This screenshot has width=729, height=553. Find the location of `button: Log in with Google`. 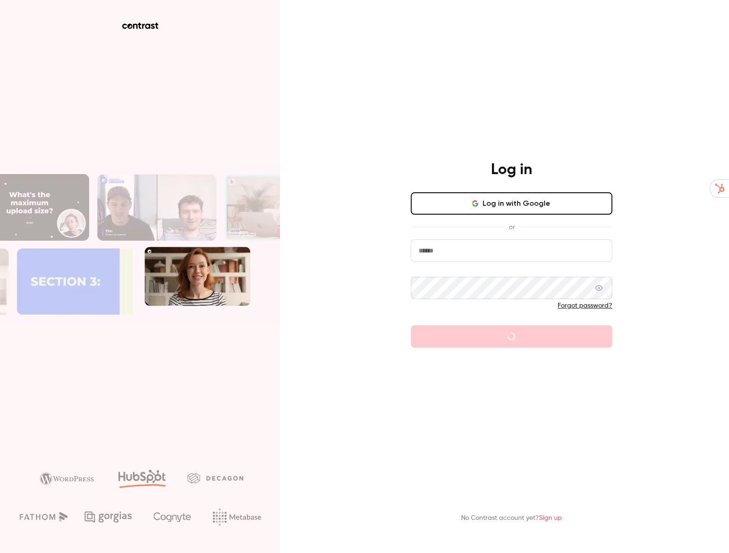

button: Log in with Google is located at coordinates (511, 203).